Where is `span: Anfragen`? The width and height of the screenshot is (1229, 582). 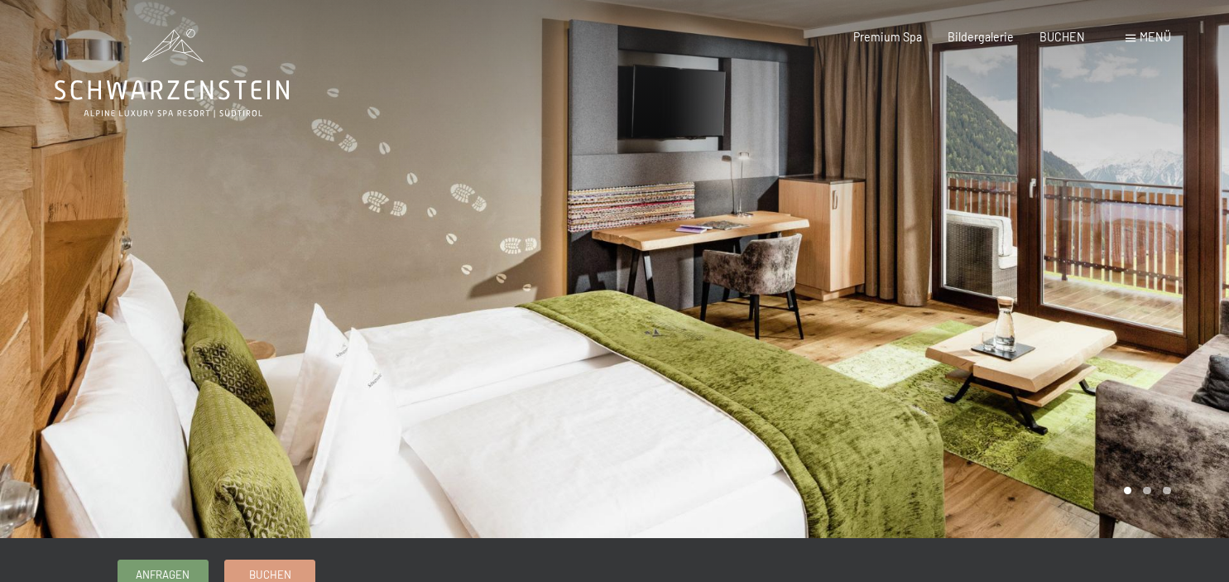
span: Anfragen is located at coordinates (162, 574).